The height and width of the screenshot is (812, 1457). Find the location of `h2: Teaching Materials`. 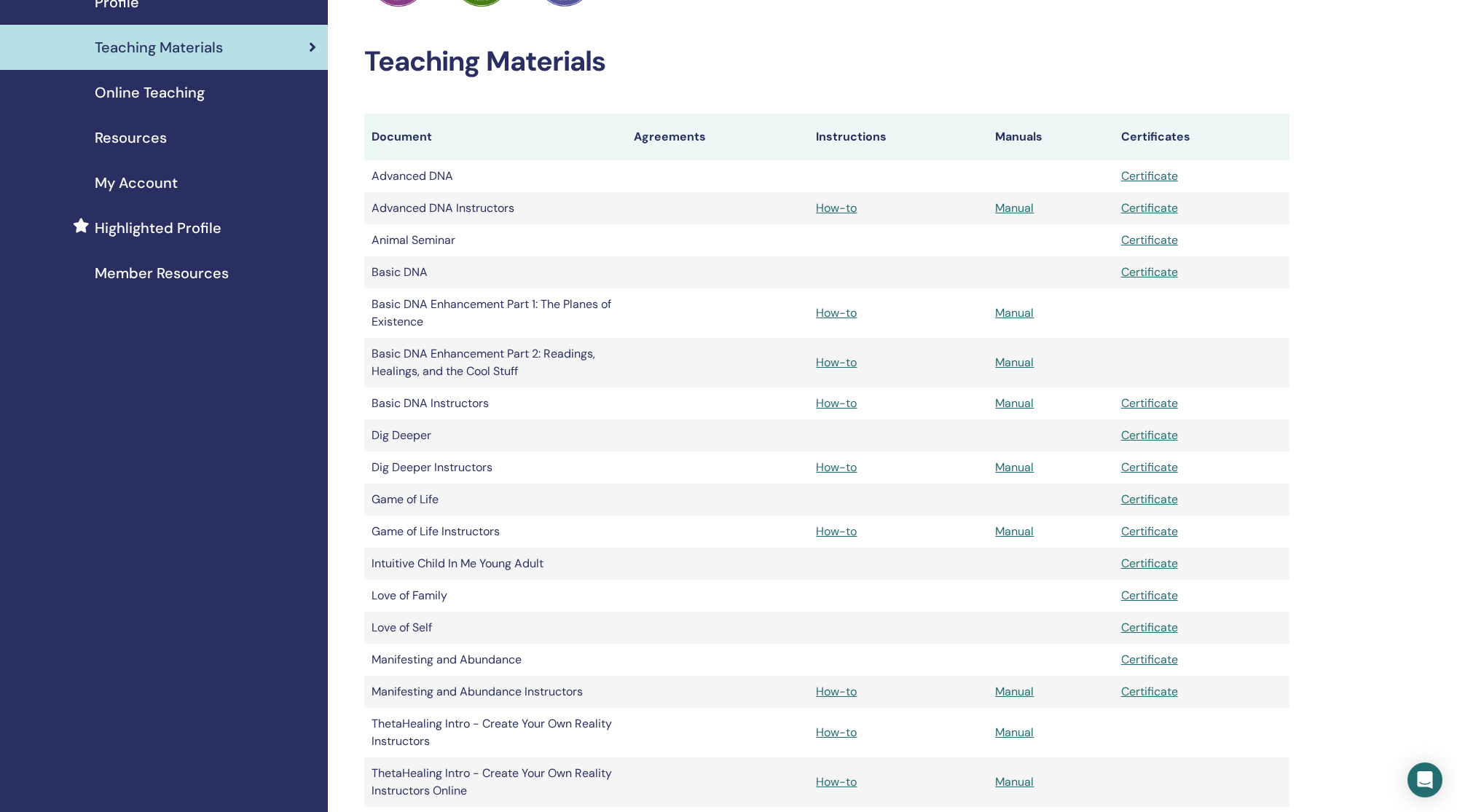

h2: Teaching Materials is located at coordinates (827, 62).